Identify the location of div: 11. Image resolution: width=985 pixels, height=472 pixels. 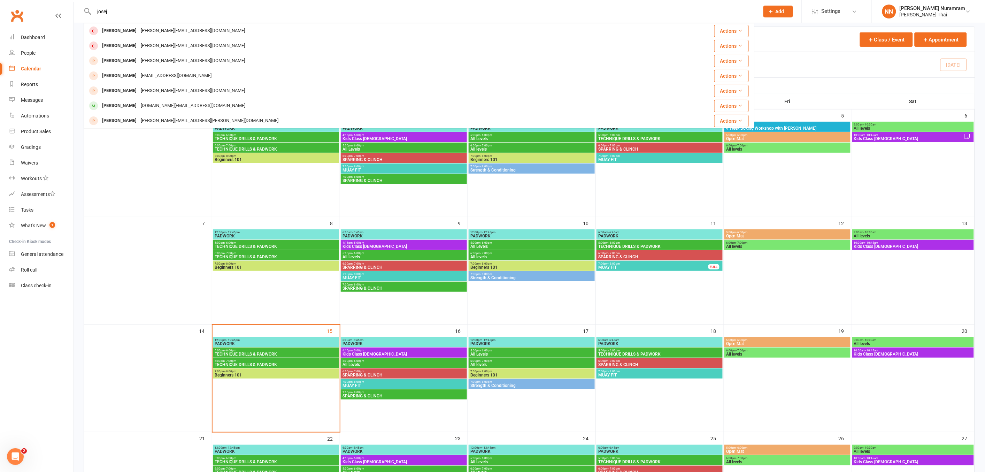
(717, 223).